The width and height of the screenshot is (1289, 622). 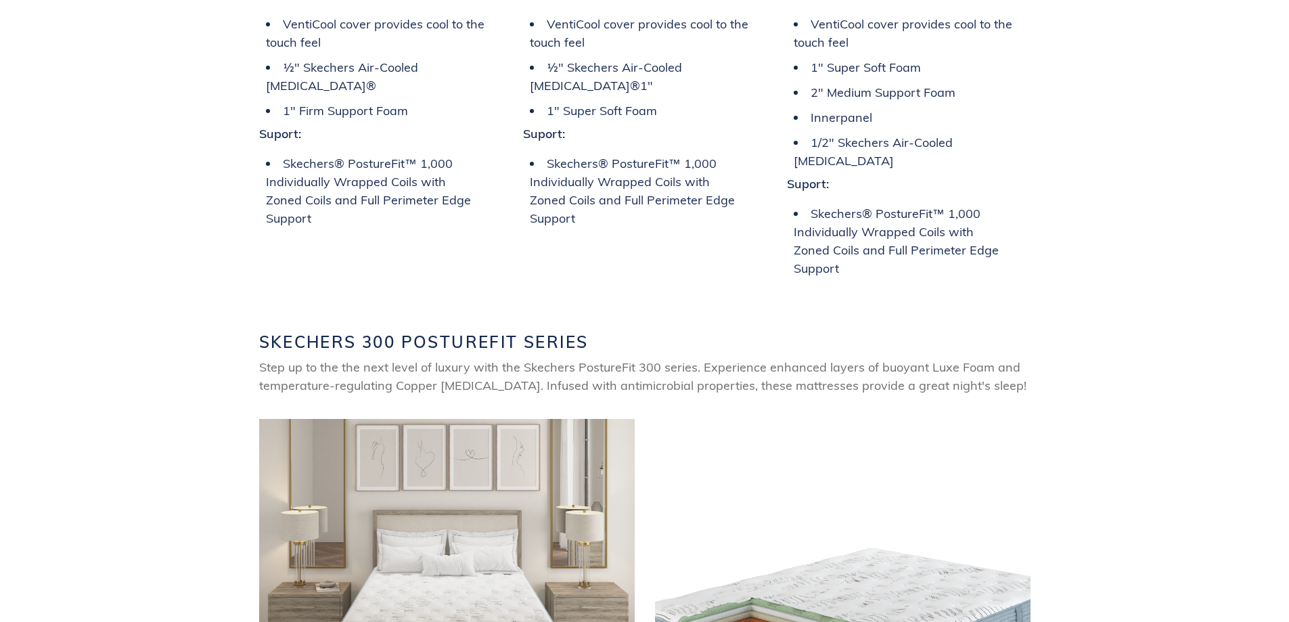 I want to click on li: 1" Firm Support Foam, so click(x=381, y=110).